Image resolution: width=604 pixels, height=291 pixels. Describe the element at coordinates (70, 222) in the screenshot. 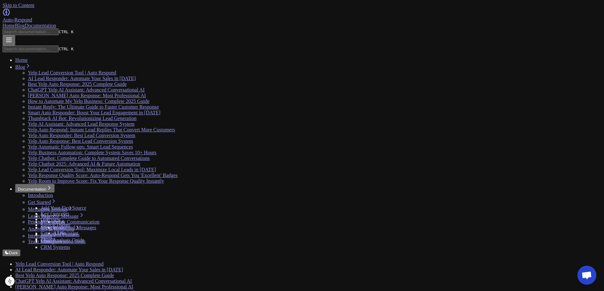

I see `a: Messages & Communication` at that location.